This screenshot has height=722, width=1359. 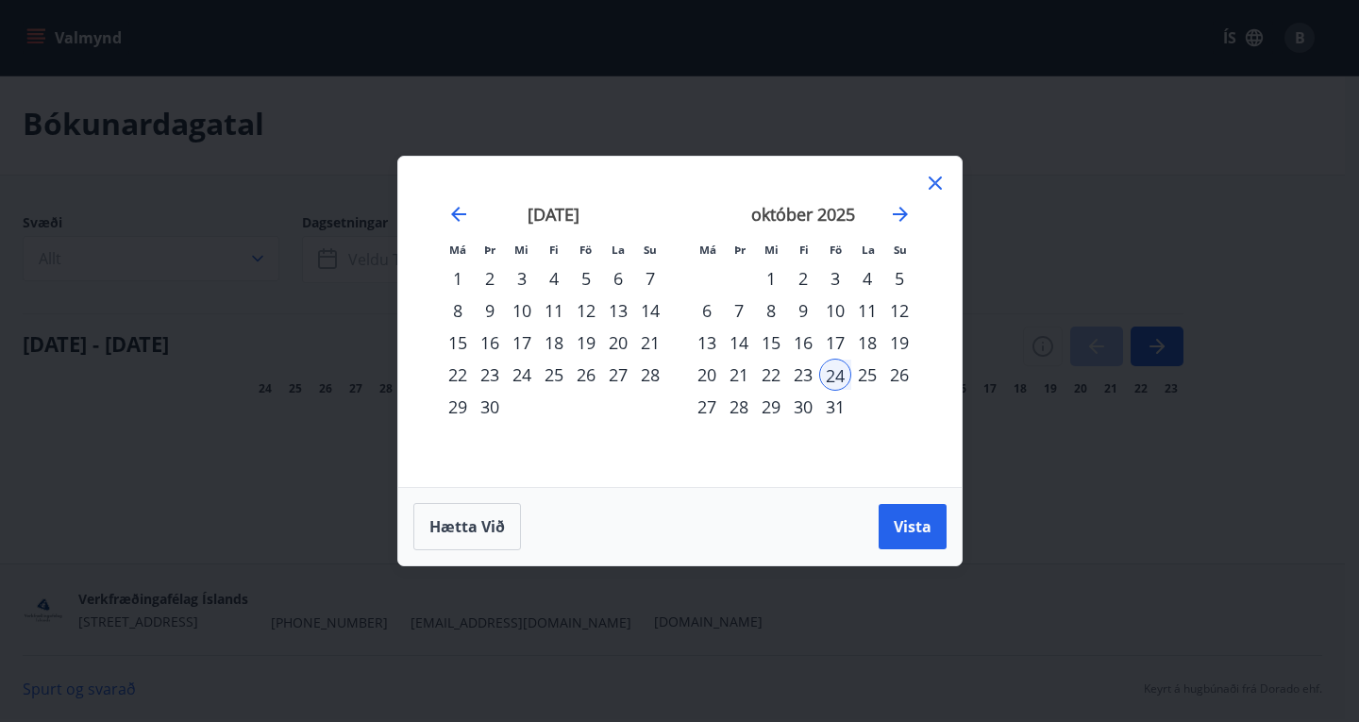 What do you see at coordinates (867, 343) in the screenshot?
I see `td: Choose laugardagur, 18. október 2025 as your check-out date. It’s available.` at bounding box center [867, 343].